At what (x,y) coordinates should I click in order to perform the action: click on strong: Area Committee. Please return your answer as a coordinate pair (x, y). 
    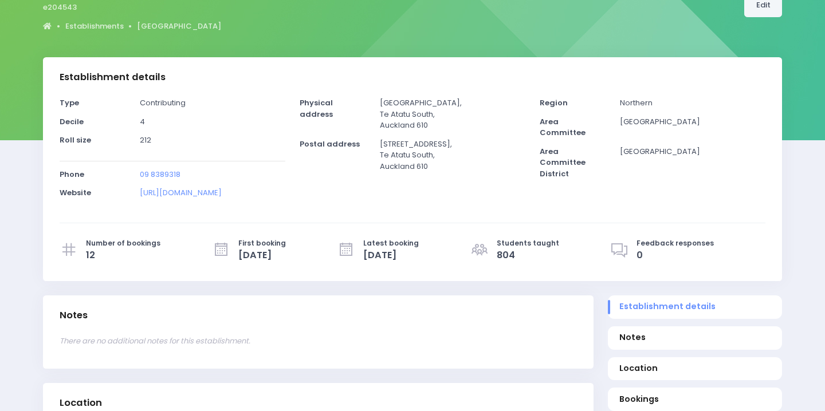
    Looking at the image, I should click on (563, 127).